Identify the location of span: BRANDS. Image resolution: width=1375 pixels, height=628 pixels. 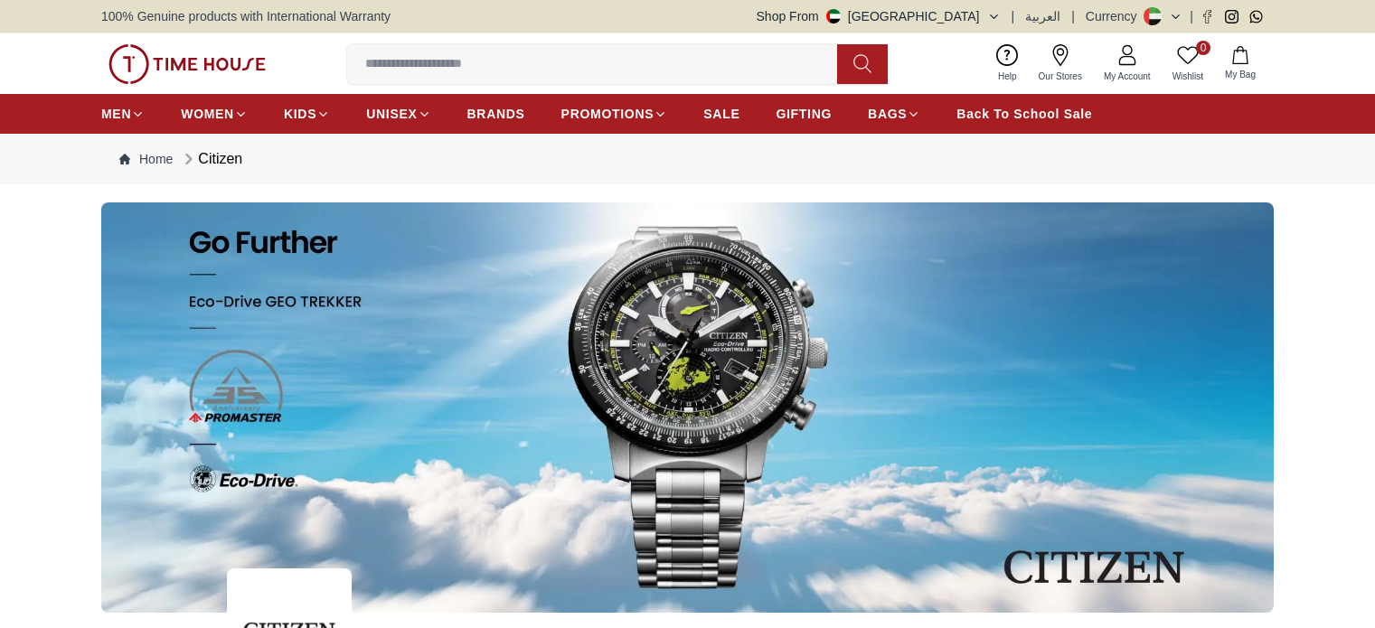
(496, 114).